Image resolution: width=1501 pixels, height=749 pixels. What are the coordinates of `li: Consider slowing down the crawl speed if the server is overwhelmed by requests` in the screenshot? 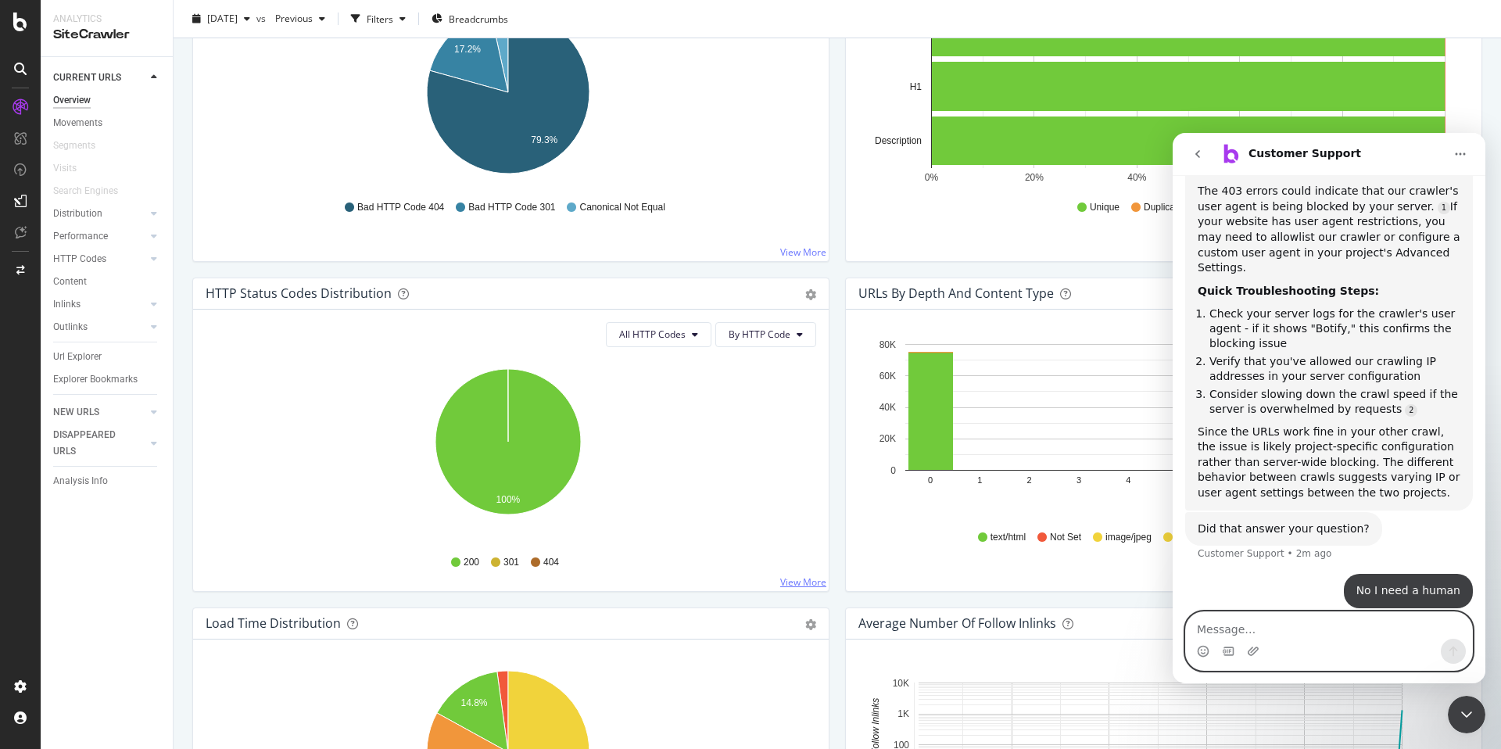 It's located at (162, 268).